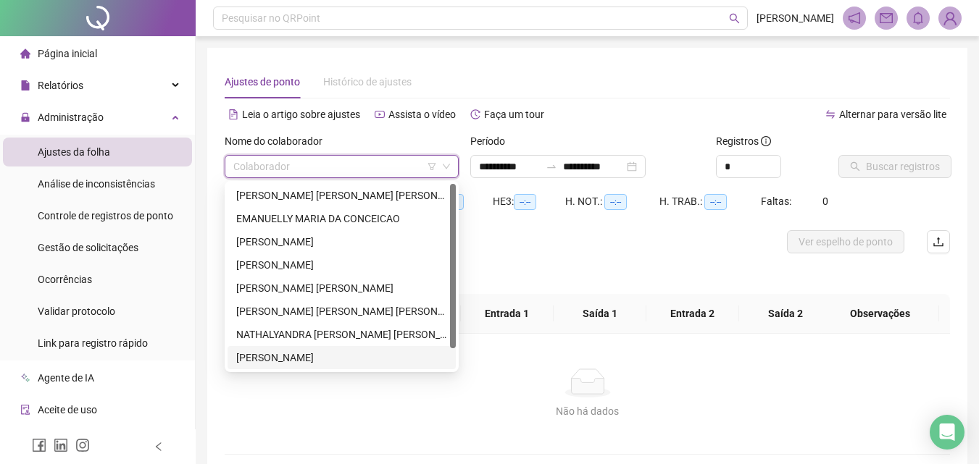  I want to click on span: Página inicial, so click(67, 54).